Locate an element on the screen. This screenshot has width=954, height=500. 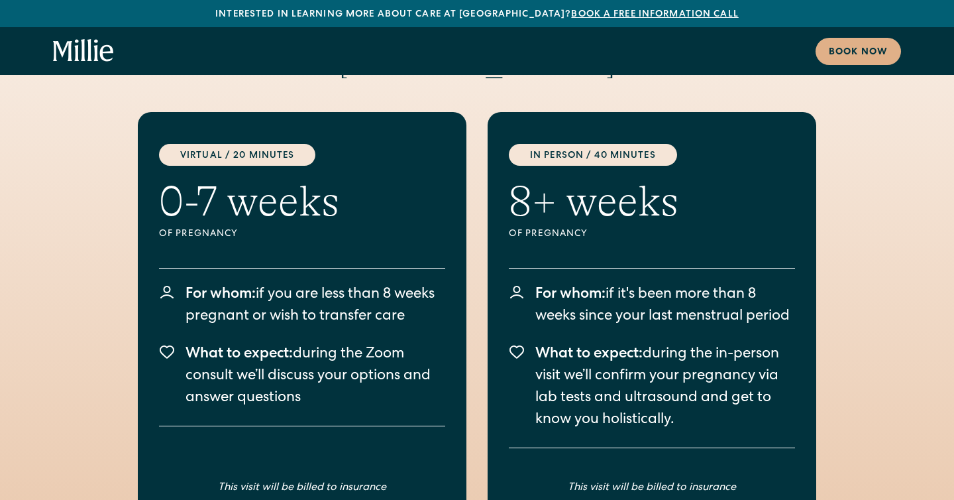
p: if it's been more than 8 weeks since your last menstrual period is located at coordinates (665, 306).